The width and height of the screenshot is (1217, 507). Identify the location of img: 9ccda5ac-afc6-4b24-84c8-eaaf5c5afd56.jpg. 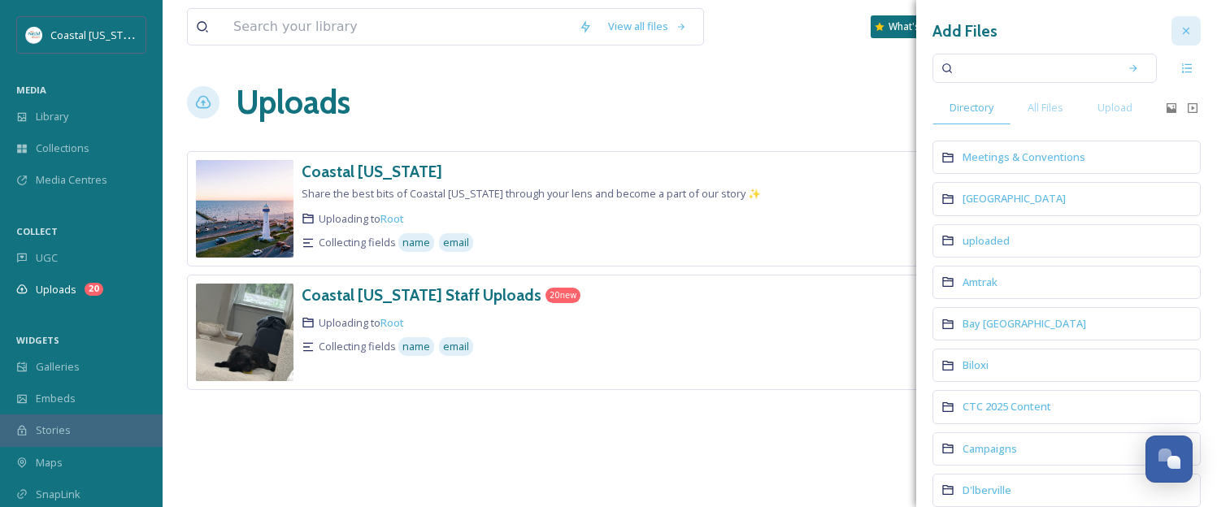
(245, 332).